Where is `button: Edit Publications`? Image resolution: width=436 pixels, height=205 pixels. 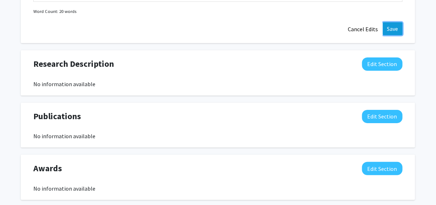 button: Edit Publications is located at coordinates (383, 116).